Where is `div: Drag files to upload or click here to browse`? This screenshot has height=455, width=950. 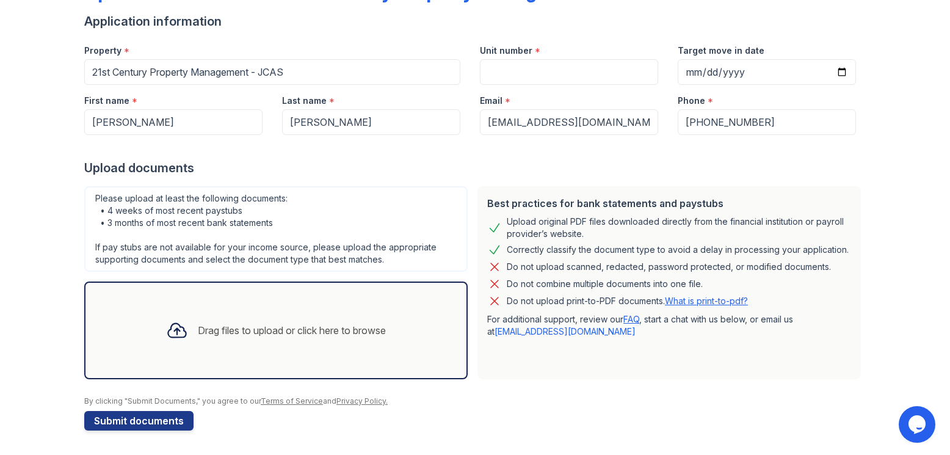
div: Drag files to upload or click here to browse is located at coordinates (292, 330).